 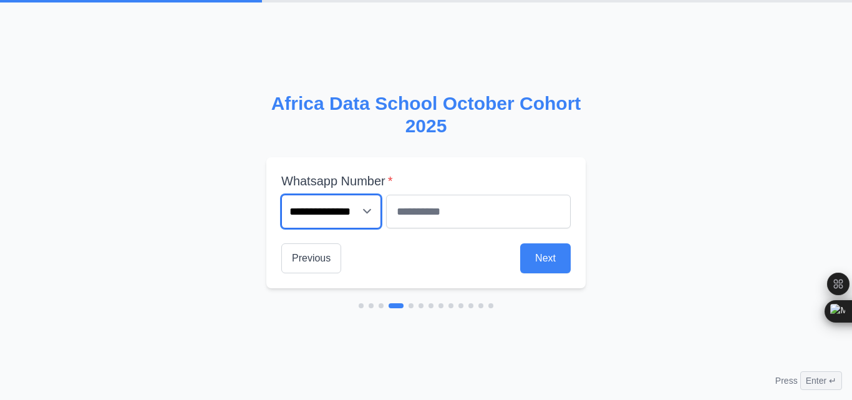 I want to click on button: Next, so click(x=545, y=258).